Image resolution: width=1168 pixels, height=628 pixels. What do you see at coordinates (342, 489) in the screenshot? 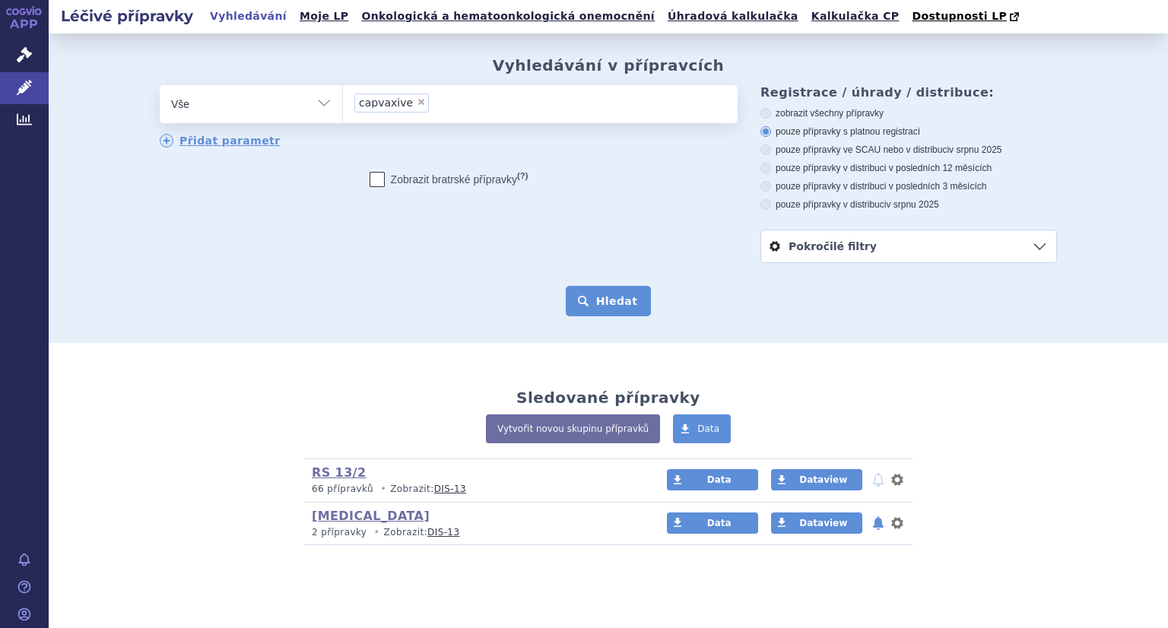
I see `span: 66 přípravků` at bounding box center [342, 489].